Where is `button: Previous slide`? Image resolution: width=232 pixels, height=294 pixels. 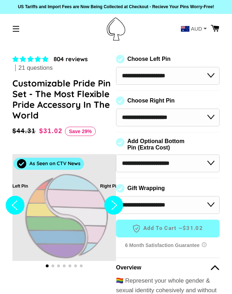
button: Previous slide is located at coordinates (15, 207).